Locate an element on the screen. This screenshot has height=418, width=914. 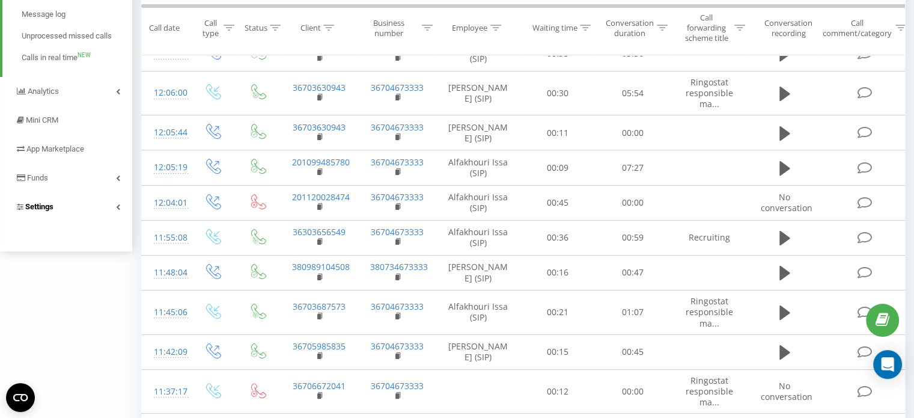
a: Message log is located at coordinates (77, 14).